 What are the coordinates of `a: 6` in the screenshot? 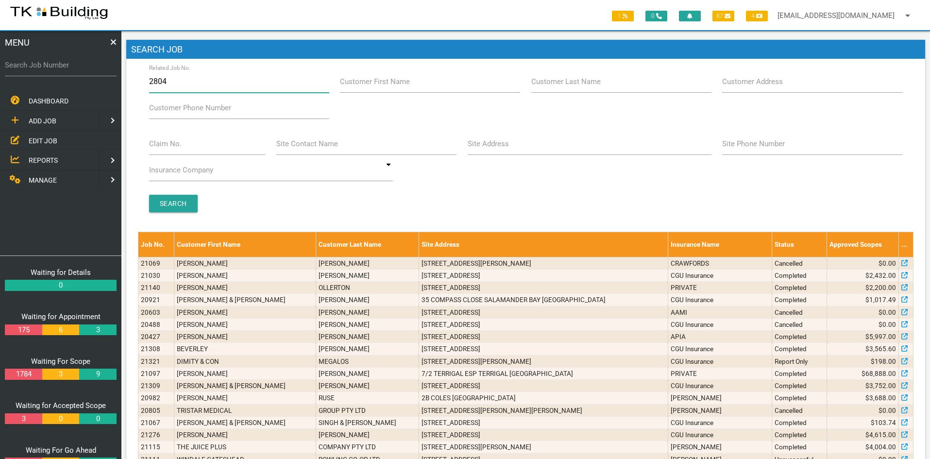 It's located at (61, 330).